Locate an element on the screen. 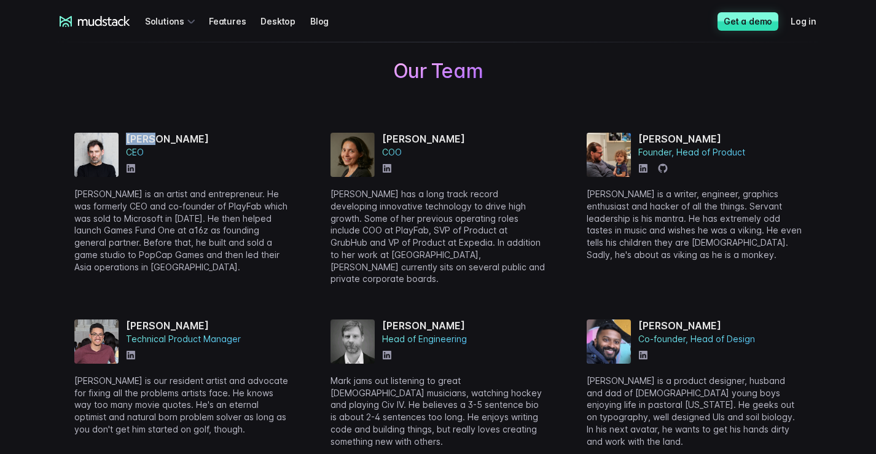 Image resolution: width=876 pixels, height=454 pixels. a: Desktop is located at coordinates (285, 21).